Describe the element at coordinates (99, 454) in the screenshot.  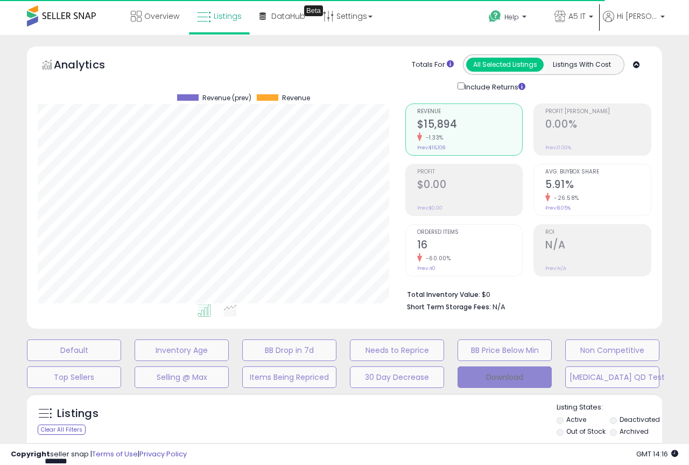
I see `div: seller snap | |` at that location.